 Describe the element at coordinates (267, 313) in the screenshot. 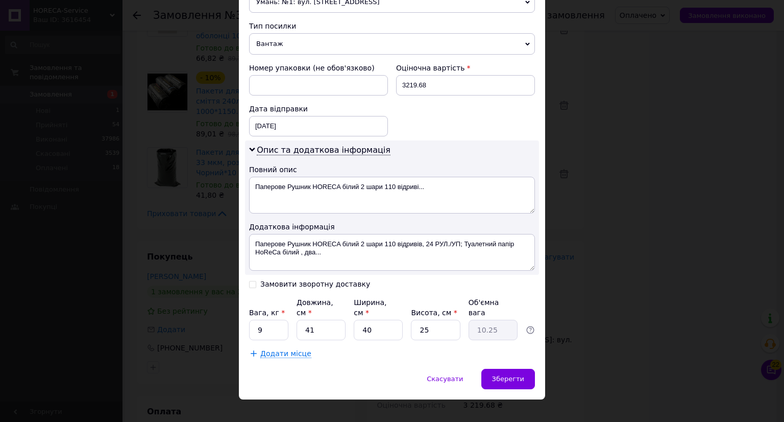

I see `label: Вага, кг` at that location.